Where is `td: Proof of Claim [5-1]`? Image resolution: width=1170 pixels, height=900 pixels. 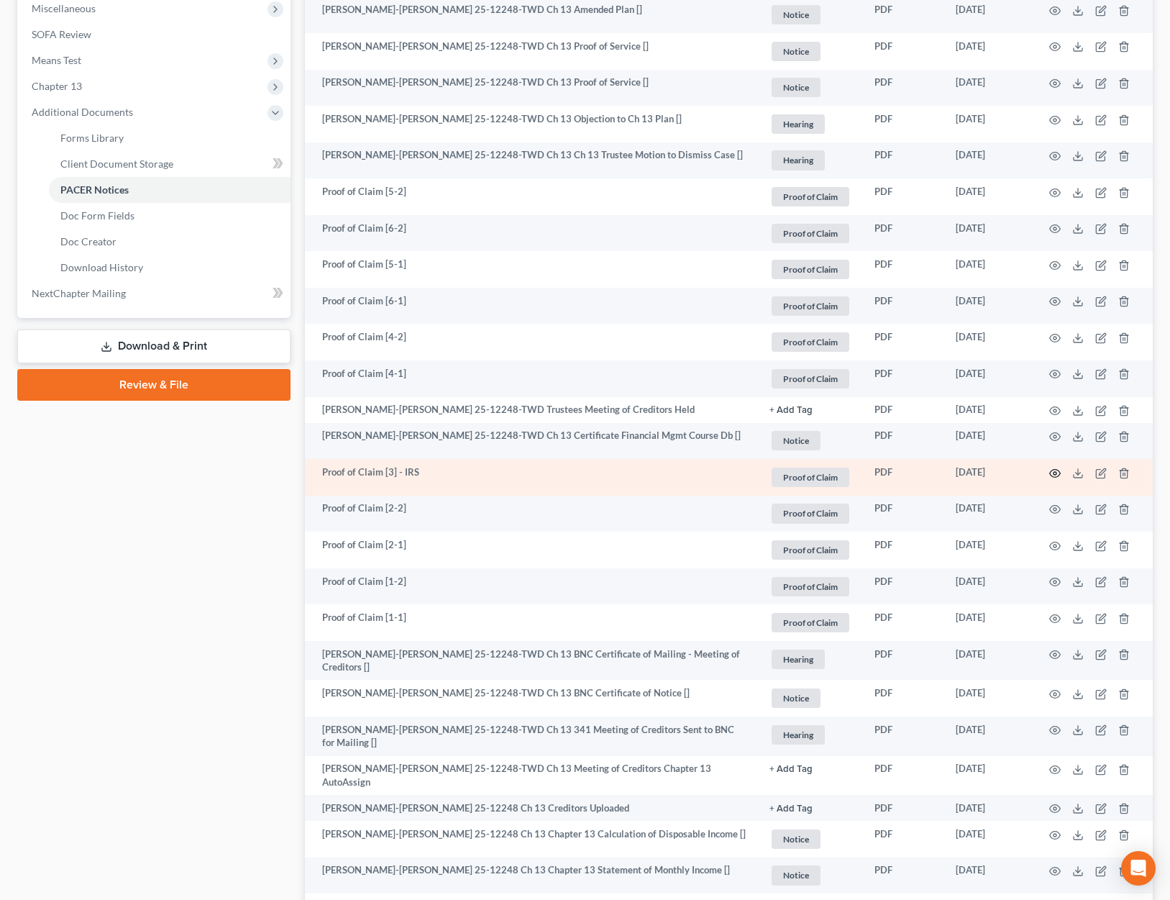 td: Proof of Claim [5-1] is located at coordinates (532, 269).